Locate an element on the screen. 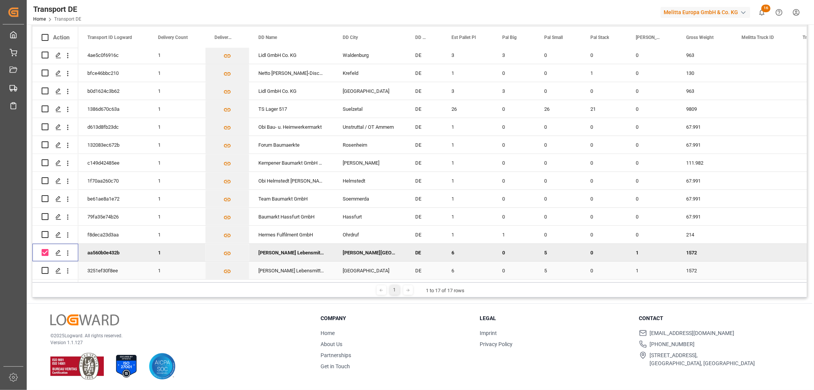 This screenshot has width=814, height=390. div: 21 is located at coordinates (604, 109).